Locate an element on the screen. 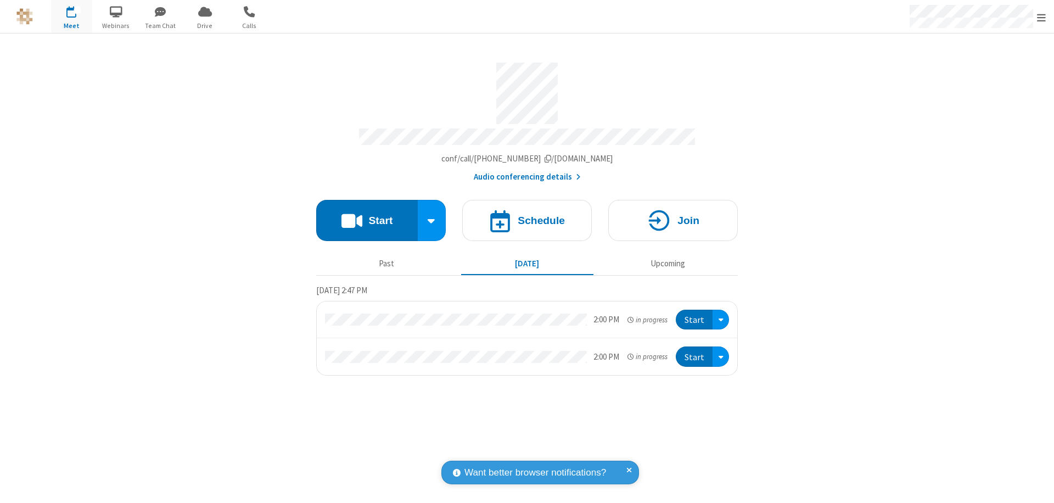 The height and width of the screenshot is (503, 1054). h4: Schedule is located at coordinates (541, 220).